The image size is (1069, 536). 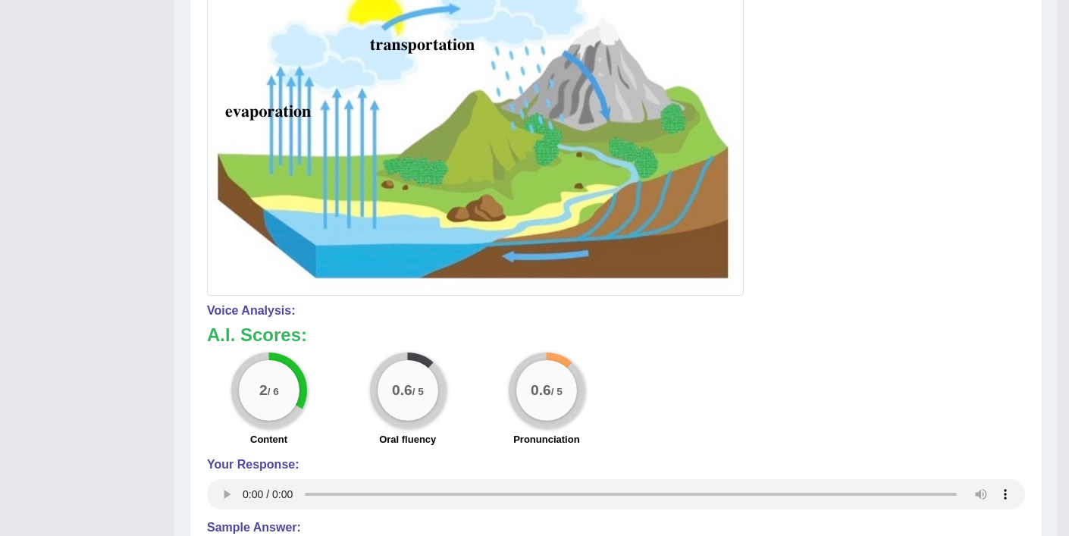 I want to click on label: Pronunciation, so click(x=546, y=439).